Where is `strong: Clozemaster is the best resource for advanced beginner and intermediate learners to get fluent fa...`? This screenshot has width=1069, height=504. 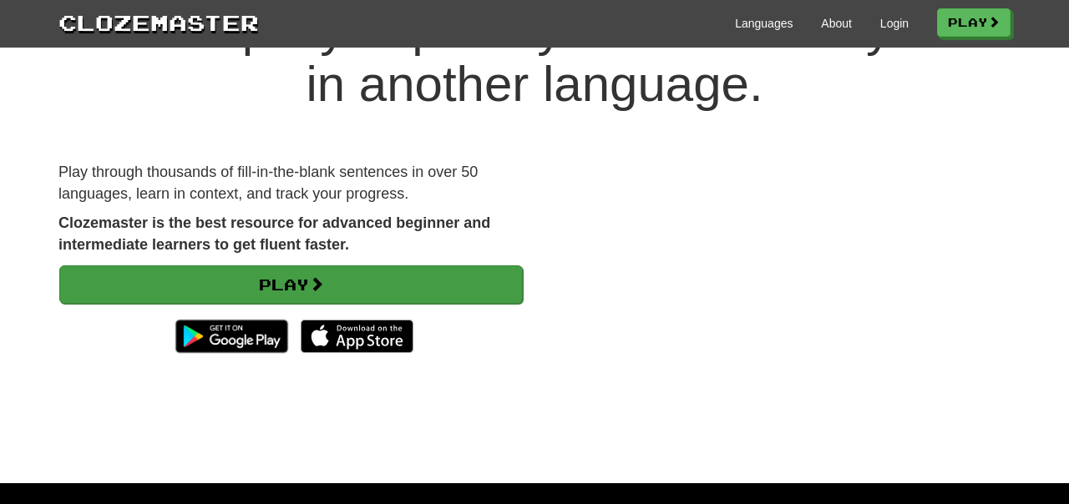
strong: Clozemaster is the best resource for advanced beginner and intermediate learners to get fluent fa... is located at coordinates (274, 234).